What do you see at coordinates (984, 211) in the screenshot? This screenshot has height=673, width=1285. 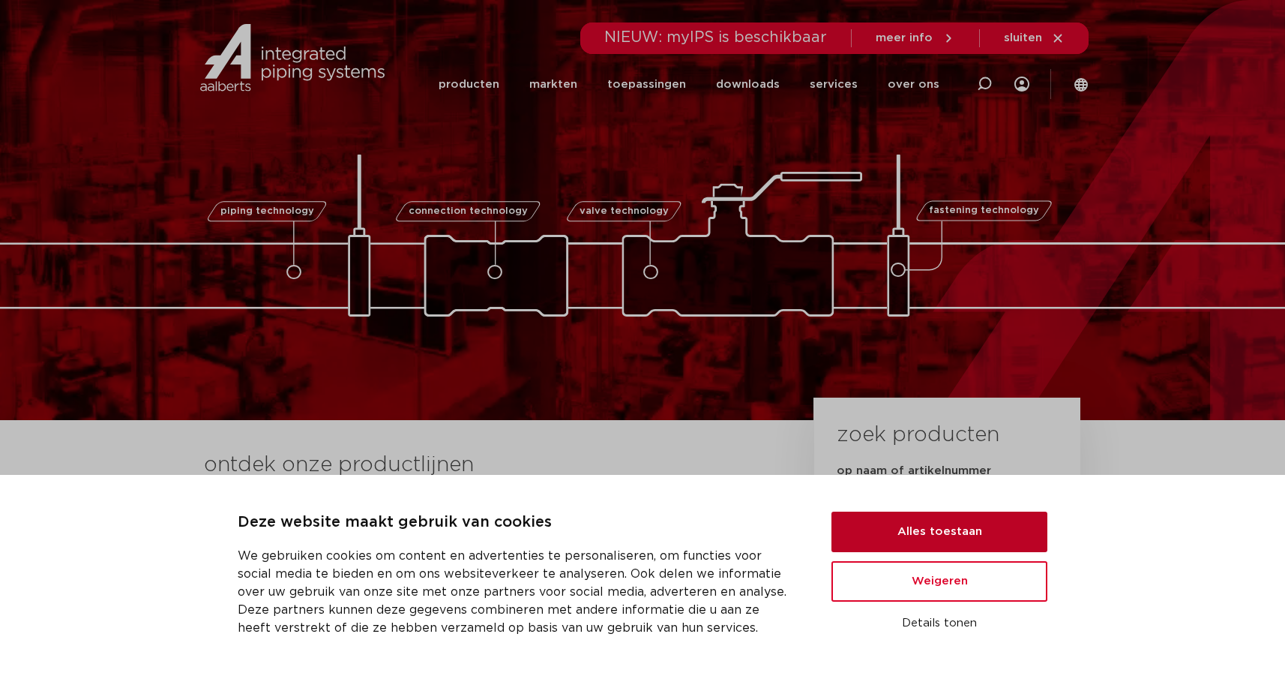 I see `span: fastening technology` at bounding box center [984, 211].